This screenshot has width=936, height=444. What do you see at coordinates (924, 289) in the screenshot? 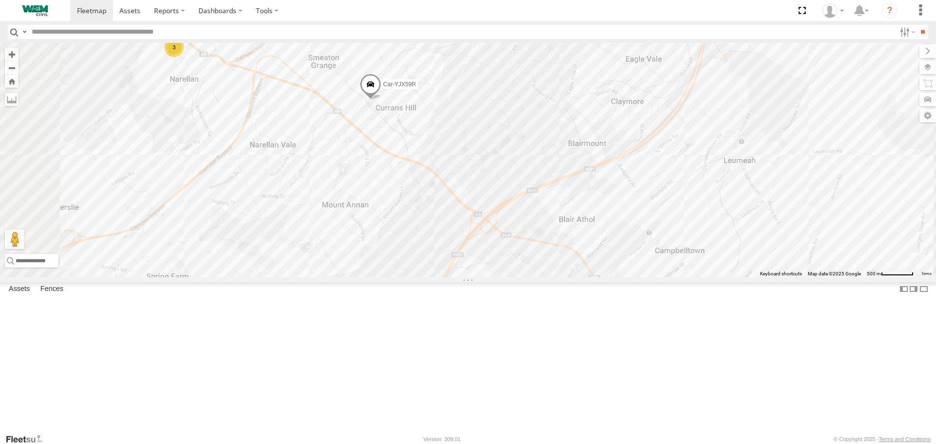
I see `label: Hide Summary Table` at bounding box center [924, 289].